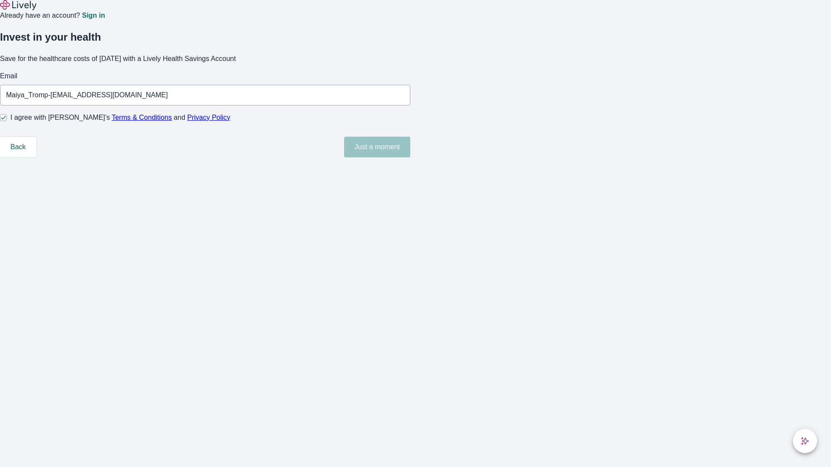 The width and height of the screenshot is (831, 467). Describe the element at coordinates (209, 117) in the screenshot. I see `a: Privacy Policy` at that location.